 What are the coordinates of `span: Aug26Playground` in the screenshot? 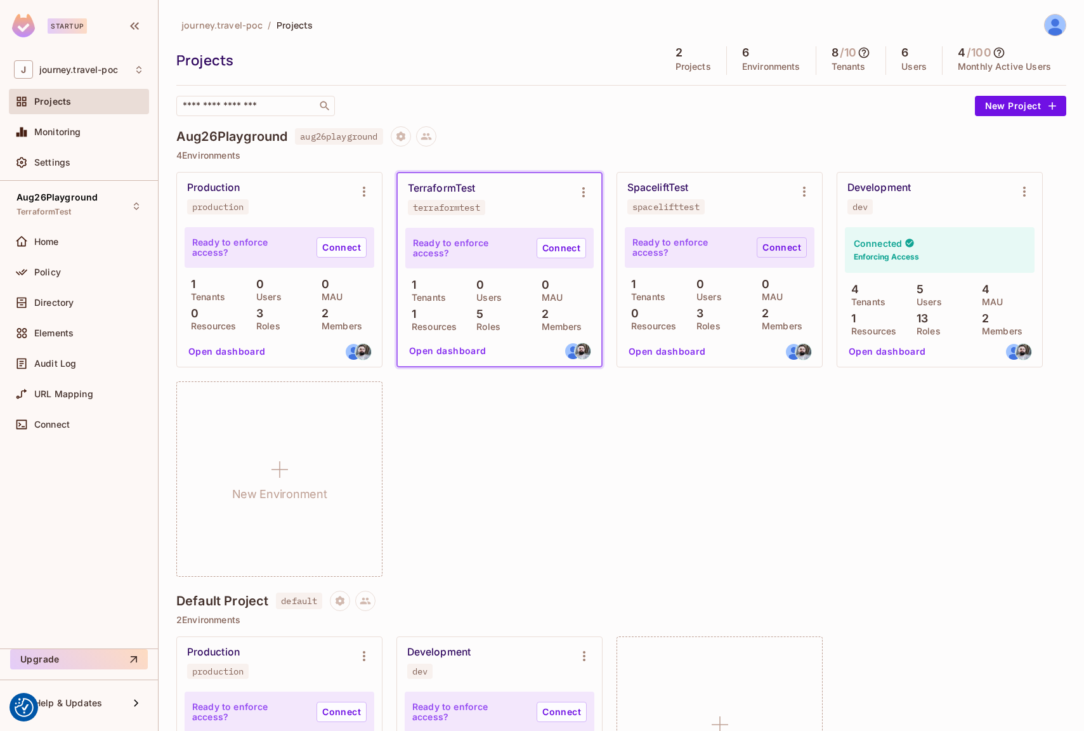 It's located at (57, 197).